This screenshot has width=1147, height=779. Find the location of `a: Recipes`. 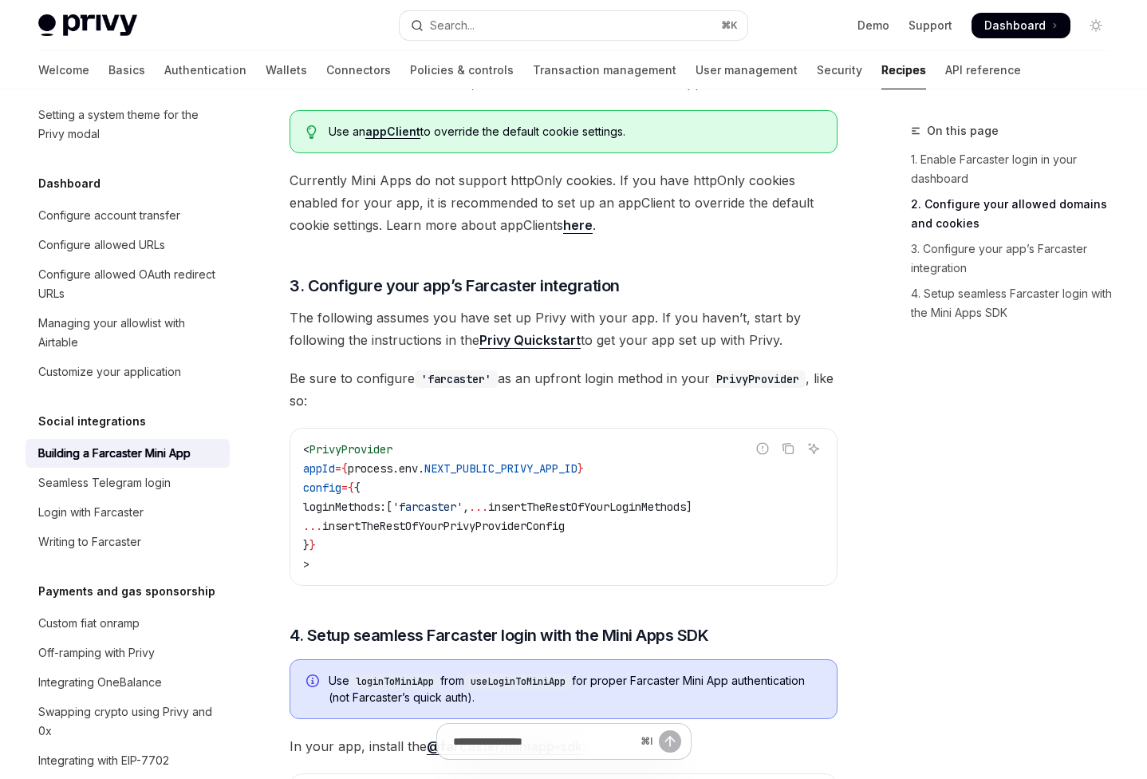

a: Recipes is located at coordinates (904, 70).